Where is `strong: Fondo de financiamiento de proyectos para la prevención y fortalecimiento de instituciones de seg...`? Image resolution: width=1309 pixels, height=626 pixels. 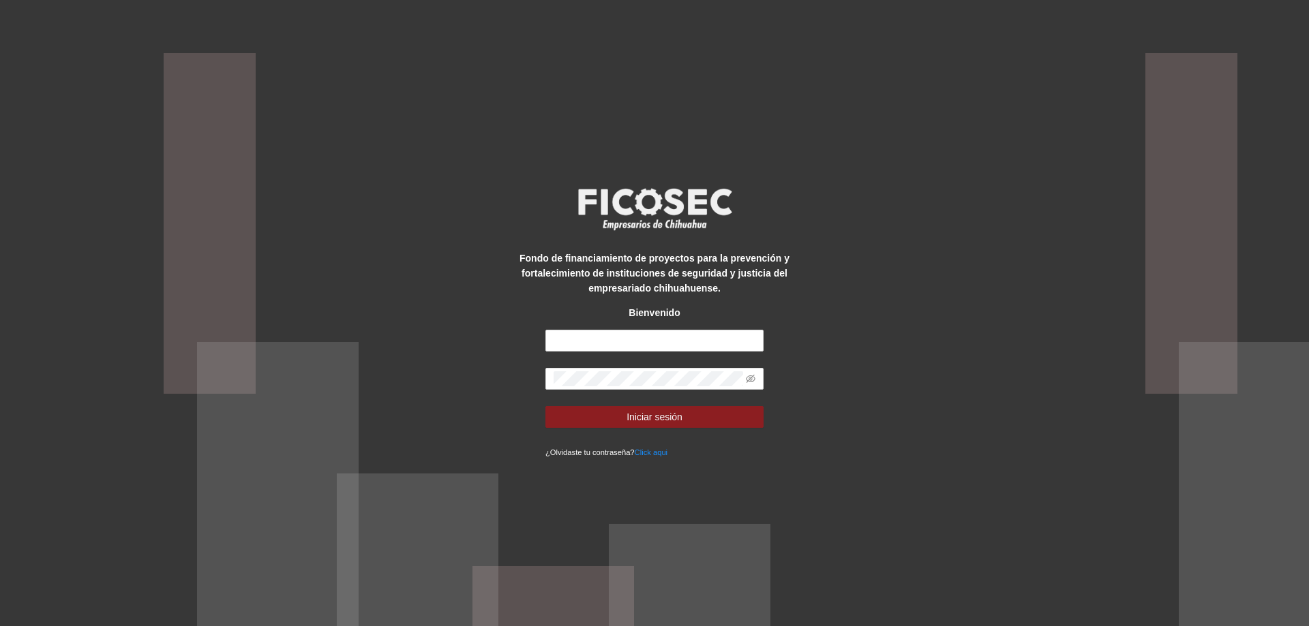
strong: Fondo de financiamiento de proyectos para la prevención y fortalecimiento de instituciones de seg... is located at coordinates (654, 273).